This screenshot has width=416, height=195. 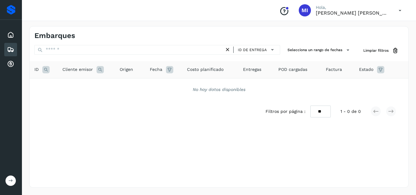 I want to click on div: No hay datos disponibles, so click(x=219, y=89).